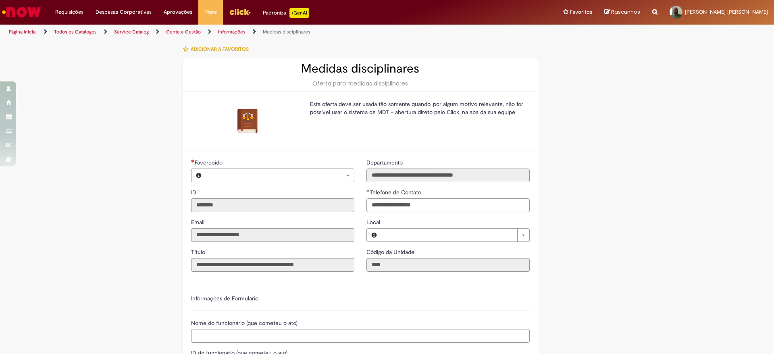  What do you see at coordinates (272, 205) in the screenshot?
I see `input: ID` at bounding box center [272, 205].